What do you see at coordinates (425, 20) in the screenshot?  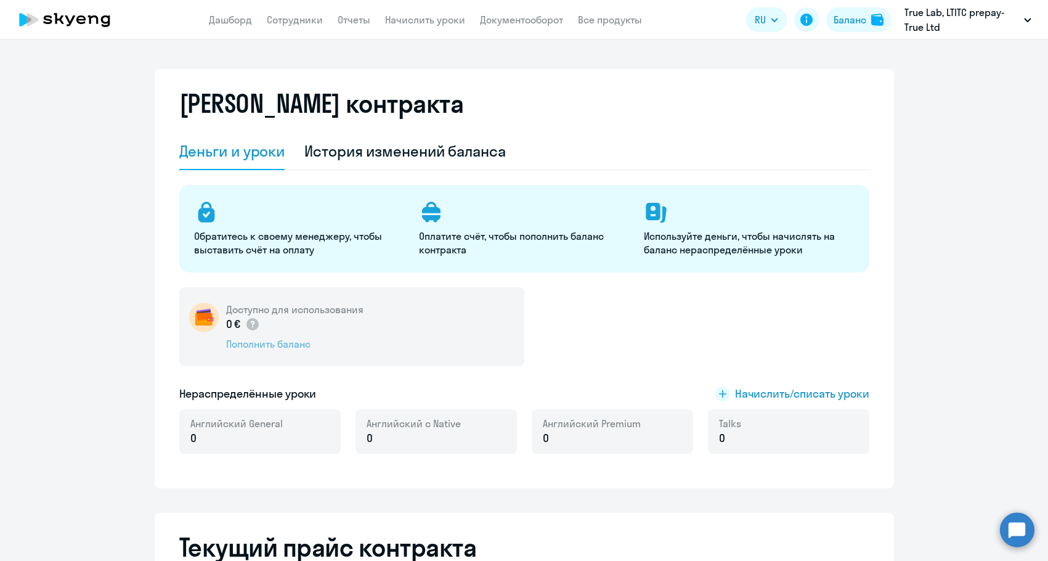 I see `a: Начислить уроки` at bounding box center [425, 20].